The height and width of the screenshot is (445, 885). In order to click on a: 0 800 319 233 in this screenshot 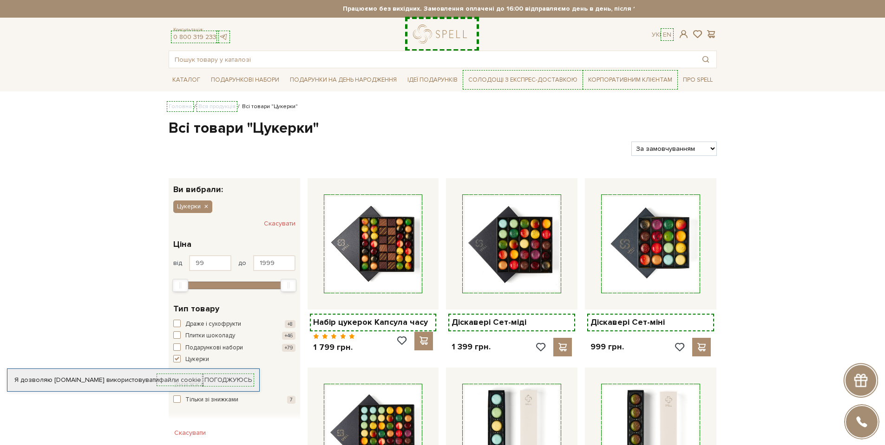, I will do `click(195, 37)`.